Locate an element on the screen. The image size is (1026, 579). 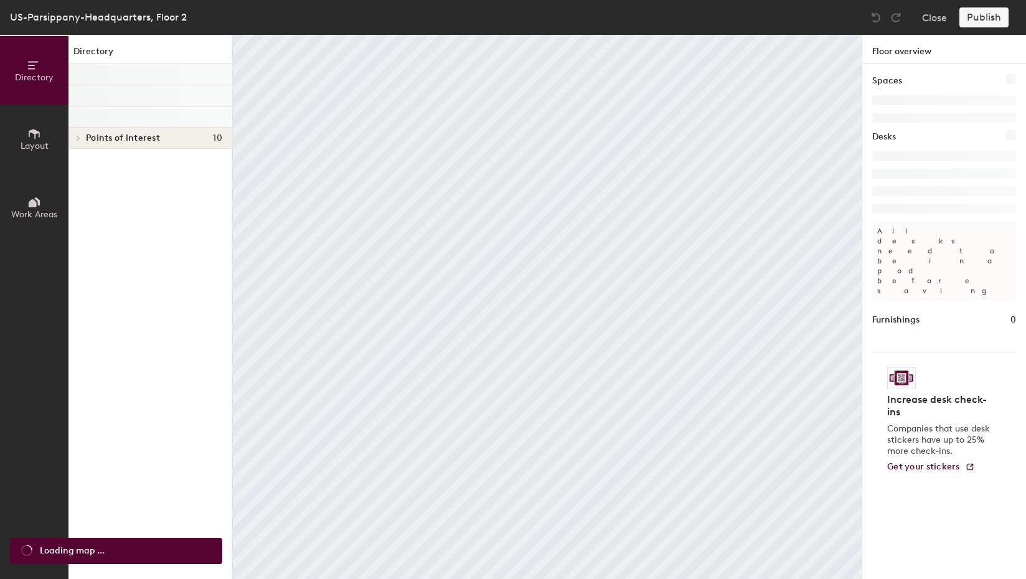
span: Loading map ... is located at coordinates (72, 551).